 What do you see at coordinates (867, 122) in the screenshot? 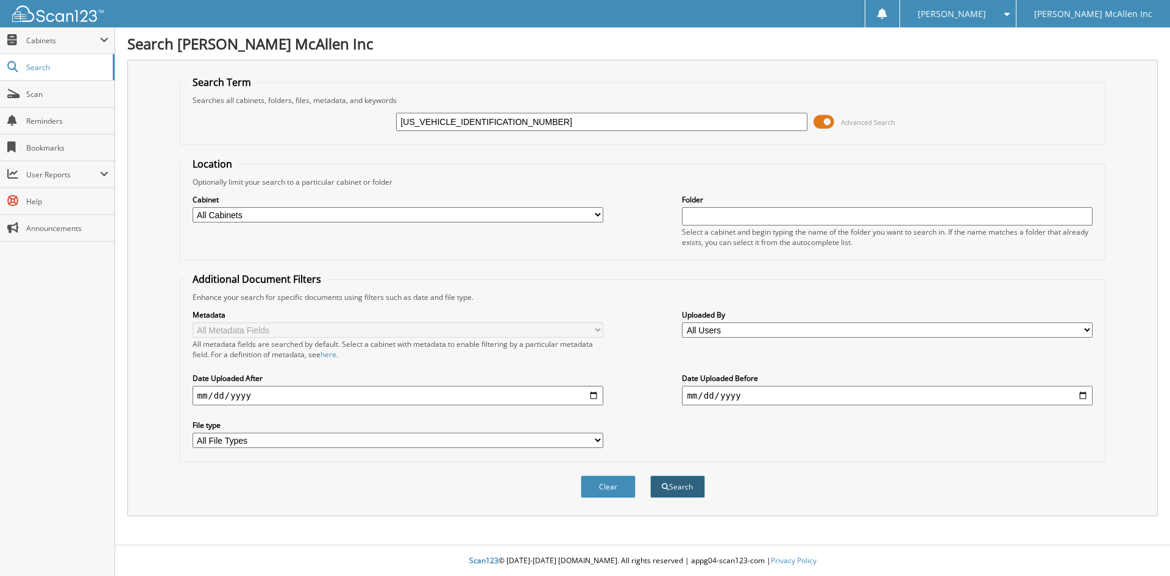
I see `span: Advanced Search` at bounding box center [867, 122].